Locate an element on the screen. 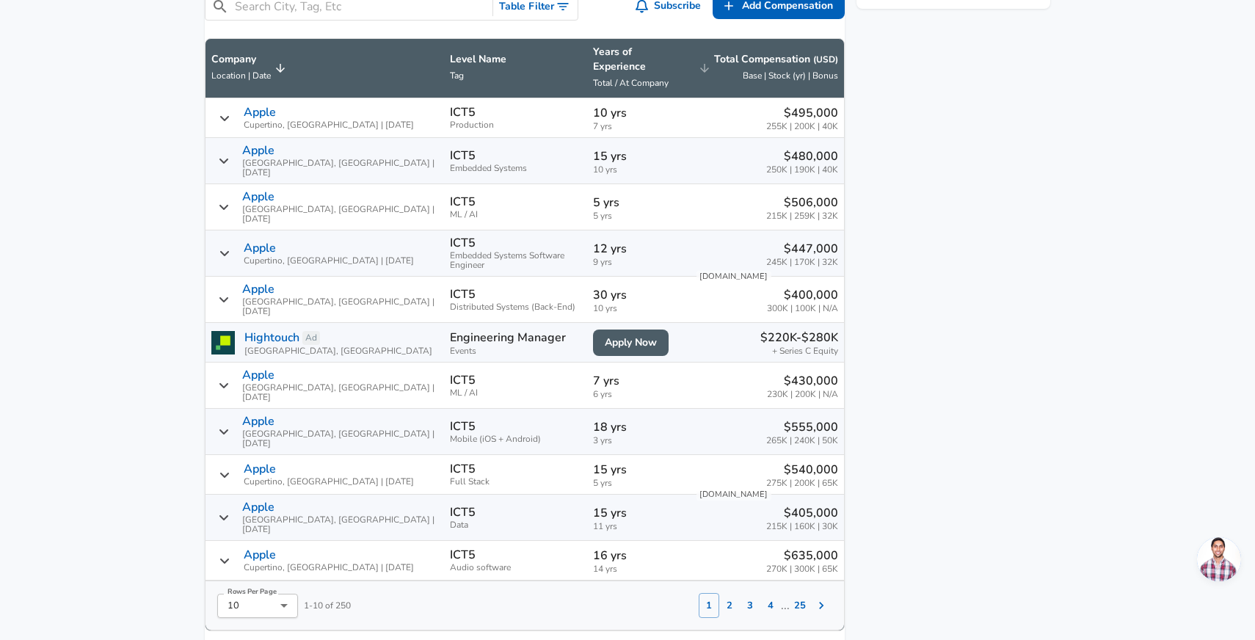  span: Embedded Systems is located at coordinates (515, 168).